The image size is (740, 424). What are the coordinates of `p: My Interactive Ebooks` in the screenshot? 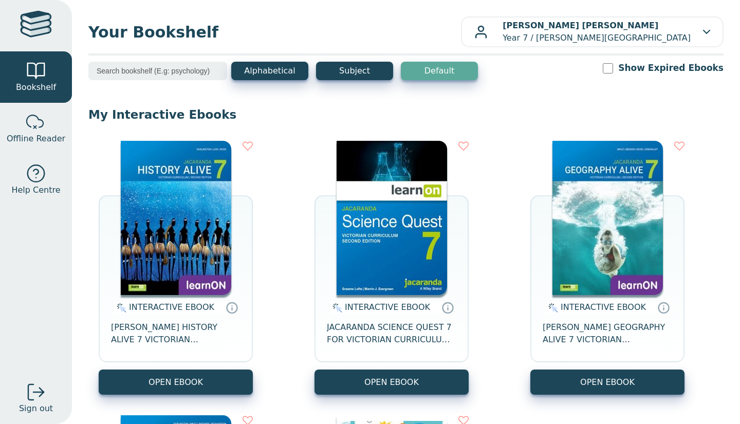 It's located at (406, 115).